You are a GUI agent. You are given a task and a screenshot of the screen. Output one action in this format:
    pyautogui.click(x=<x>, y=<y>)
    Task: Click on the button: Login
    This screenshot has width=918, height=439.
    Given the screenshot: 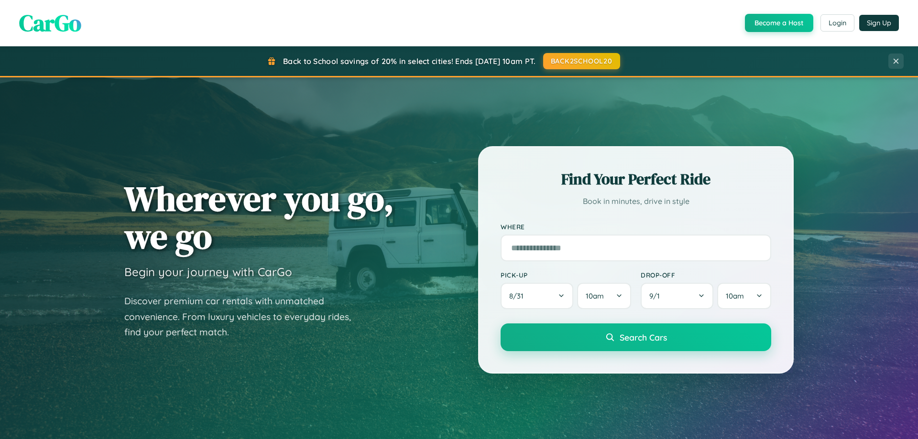 What is the action you would take?
    pyautogui.click(x=837, y=23)
    